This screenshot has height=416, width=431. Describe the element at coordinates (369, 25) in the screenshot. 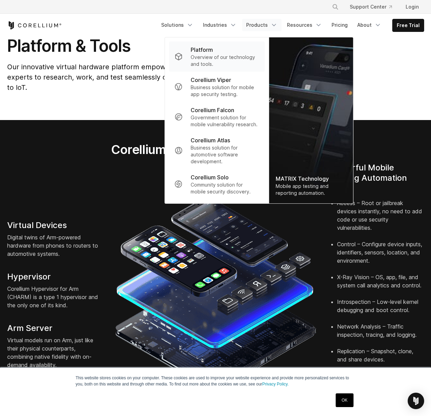

I see `a: About` at that location.